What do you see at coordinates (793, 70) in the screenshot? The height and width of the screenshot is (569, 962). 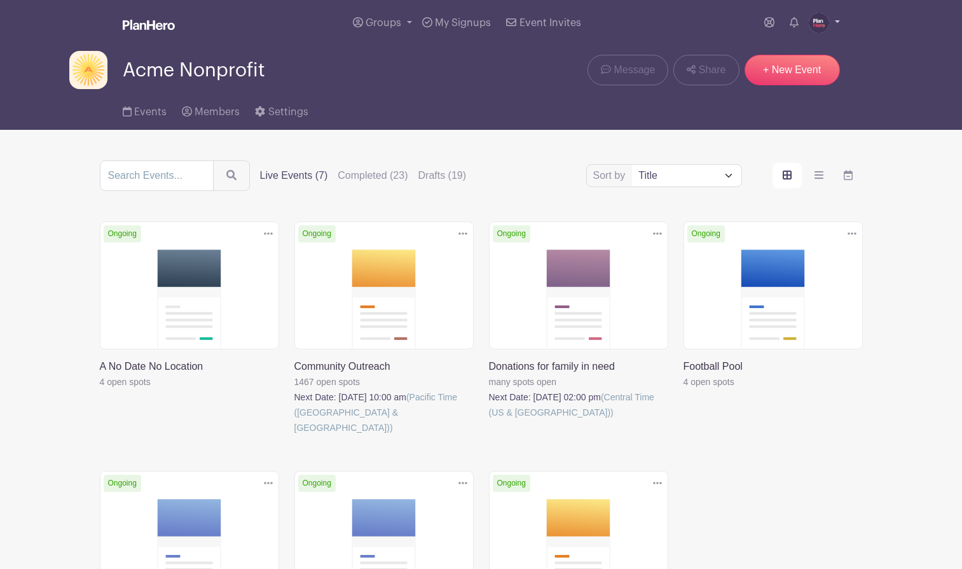 I see `a: + New Event` at bounding box center [793, 70].